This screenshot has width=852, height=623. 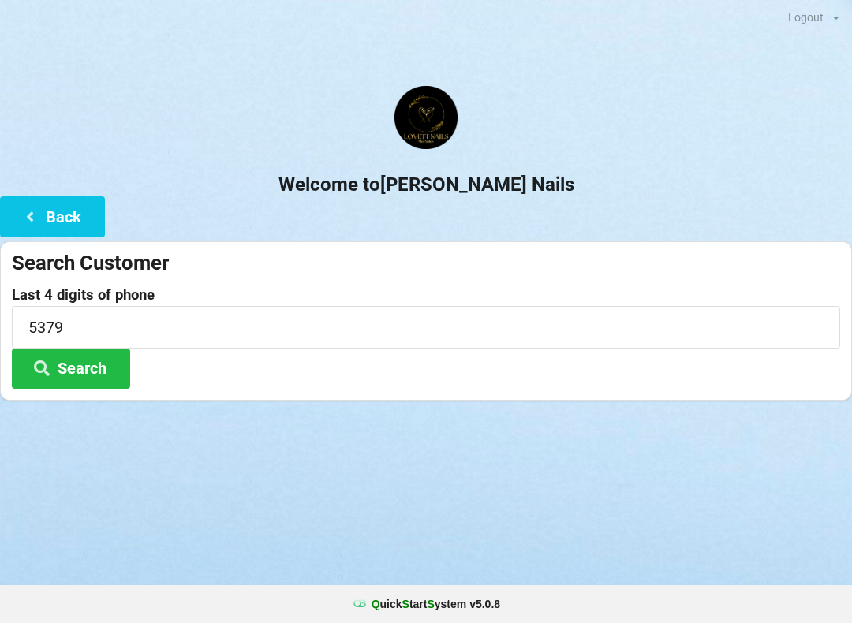 I want to click on button: Search, so click(x=71, y=368).